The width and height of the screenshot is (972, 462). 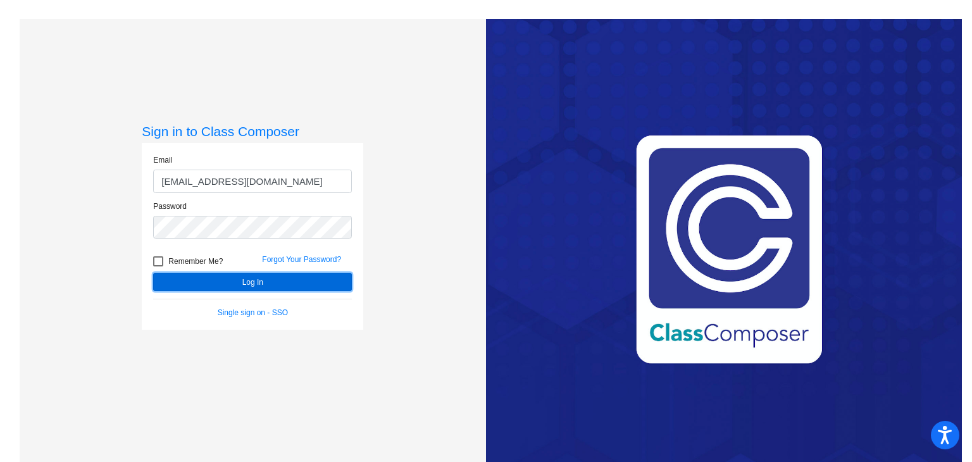 What do you see at coordinates (163, 160) in the screenshot?
I see `label: Email` at bounding box center [163, 160].